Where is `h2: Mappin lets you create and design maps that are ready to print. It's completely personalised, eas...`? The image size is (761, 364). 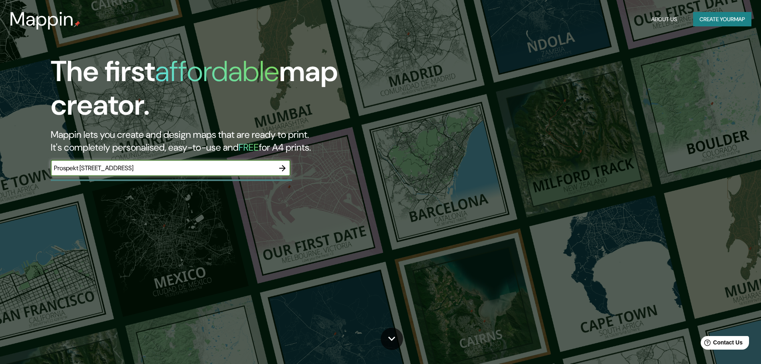
h2: Mappin lets you create and design maps that are ready to print. It's completely personalised, eas... is located at coordinates (241, 141).